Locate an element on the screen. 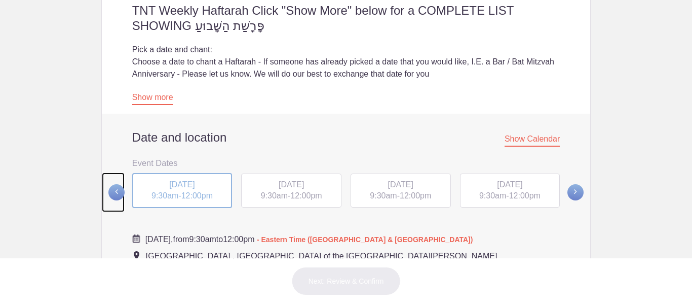  div: Choose a date to chant a Haftarah - If someone has already picked a date that you would like, I.E... is located at coordinates (346, 68).